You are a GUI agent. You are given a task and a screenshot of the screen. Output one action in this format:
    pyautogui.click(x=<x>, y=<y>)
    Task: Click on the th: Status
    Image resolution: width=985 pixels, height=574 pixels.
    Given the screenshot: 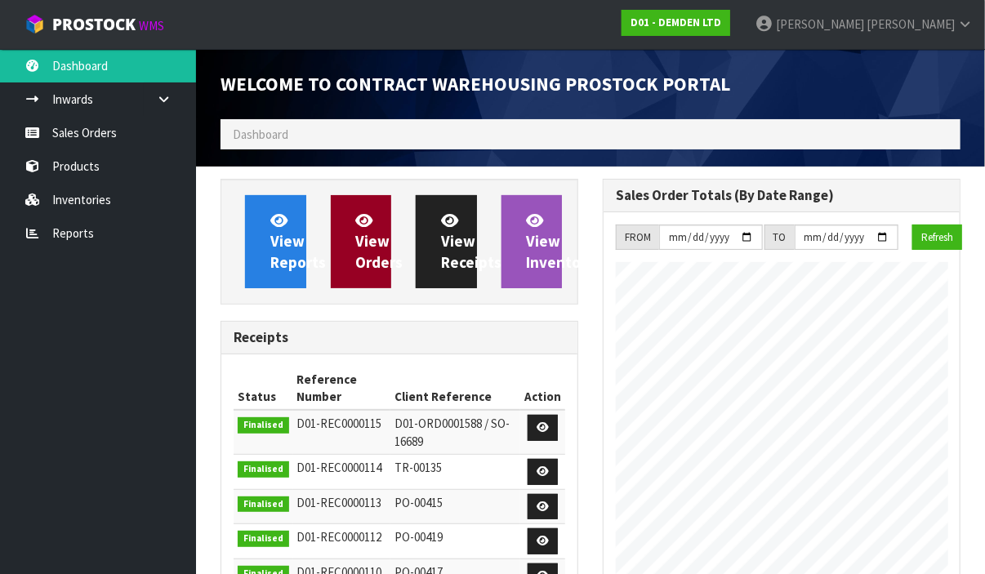 What is the action you would take?
    pyautogui.click(x=263, y=389)
    